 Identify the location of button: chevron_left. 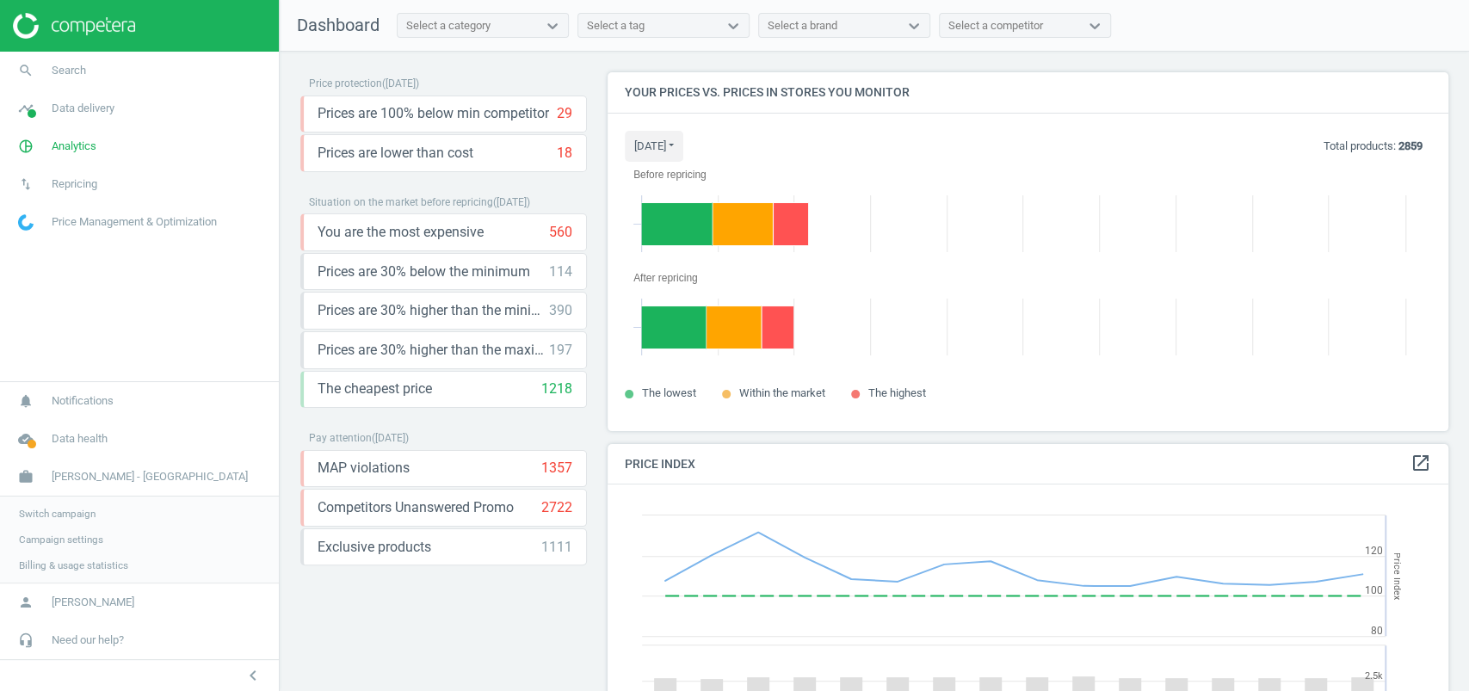
(253, 676).